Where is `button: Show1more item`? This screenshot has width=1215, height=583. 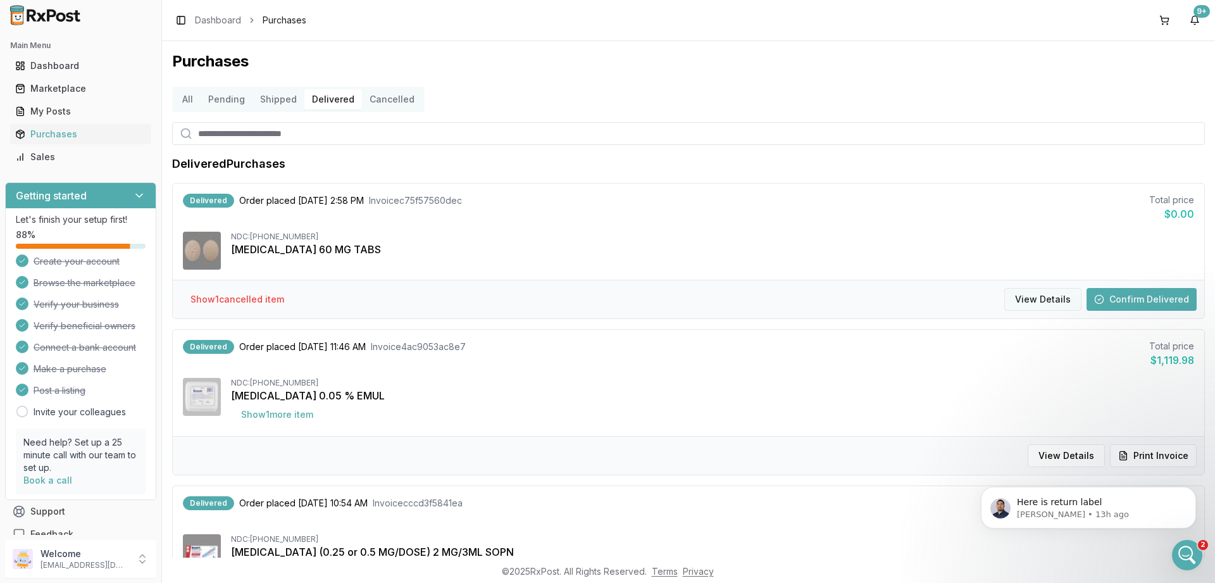
button: Show1more item is located at coordinates (277, 415).